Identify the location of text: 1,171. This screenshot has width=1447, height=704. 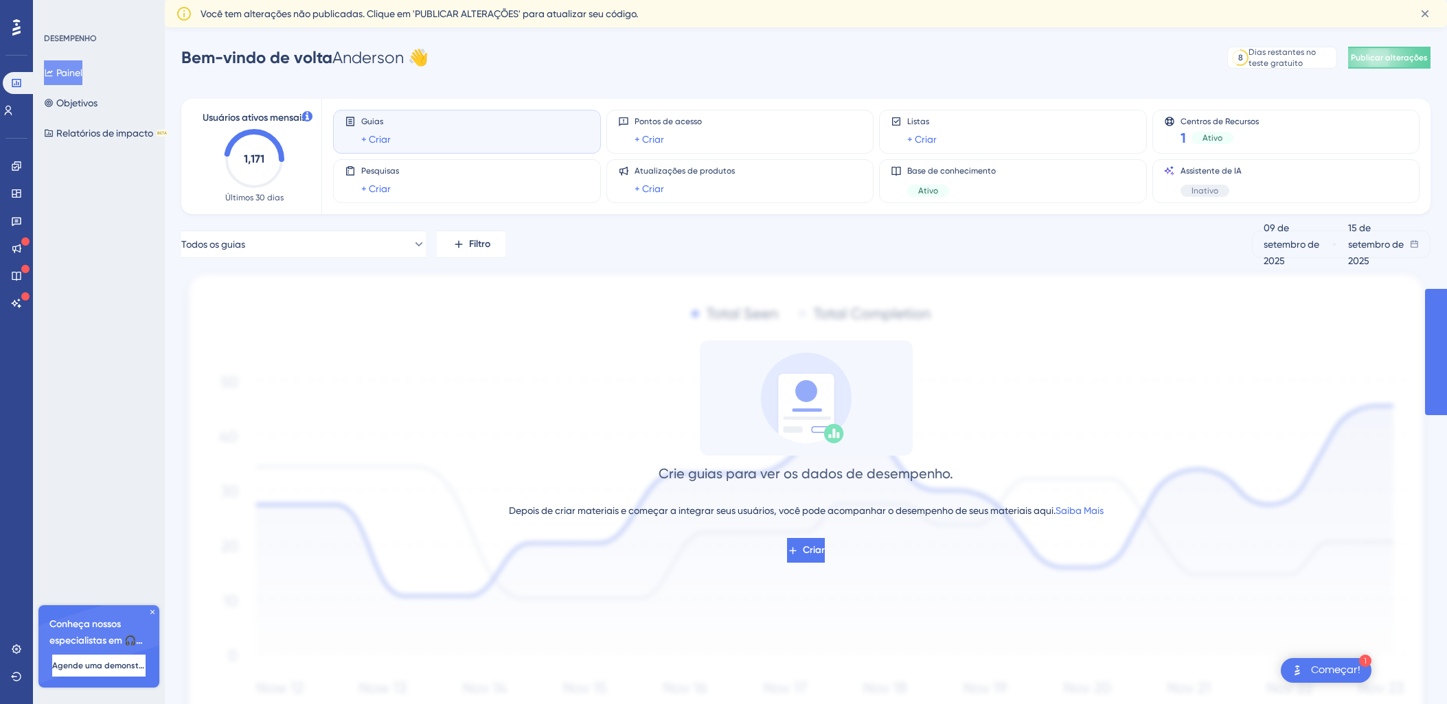
(254, 159).